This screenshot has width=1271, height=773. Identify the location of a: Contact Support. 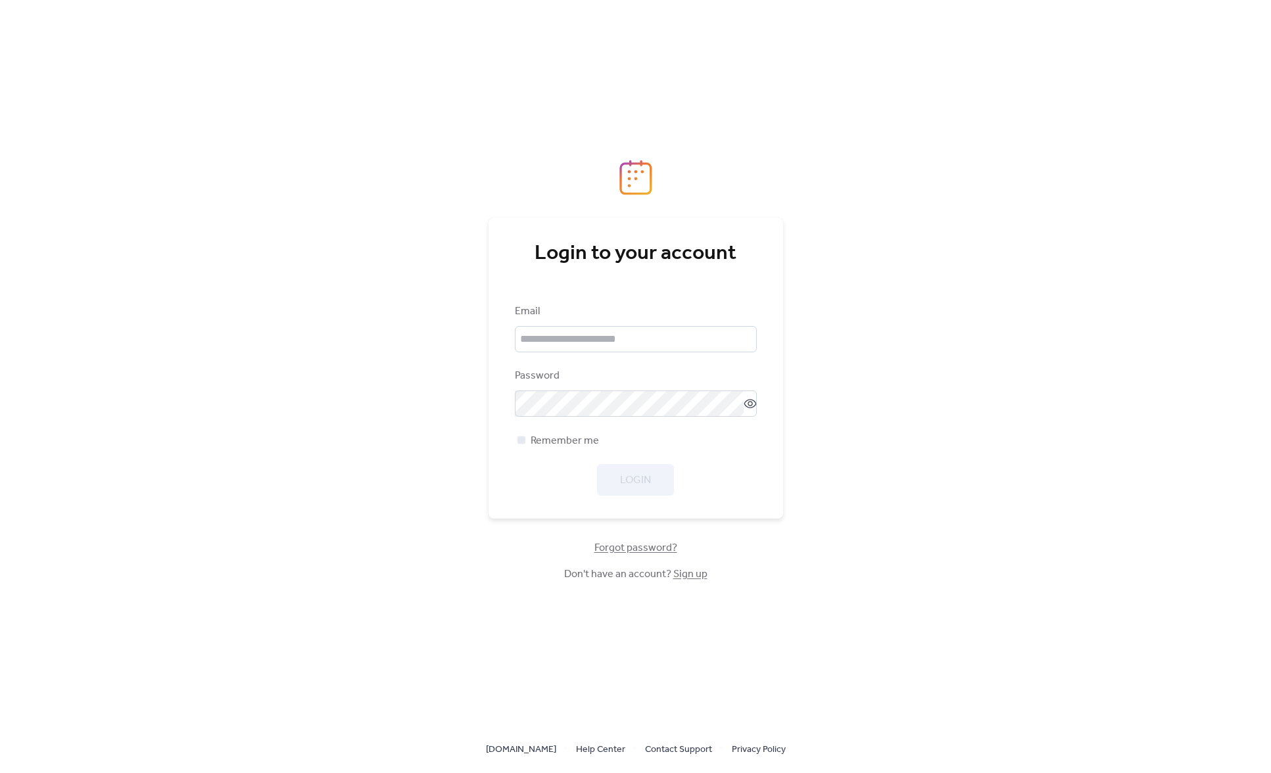
(679, 749).